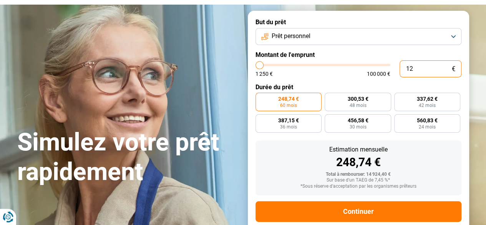 The image size is (486, 225). Describe the element at coordinates (357, 99) in the screenshot. I see `span: 300,53 €` at that location.